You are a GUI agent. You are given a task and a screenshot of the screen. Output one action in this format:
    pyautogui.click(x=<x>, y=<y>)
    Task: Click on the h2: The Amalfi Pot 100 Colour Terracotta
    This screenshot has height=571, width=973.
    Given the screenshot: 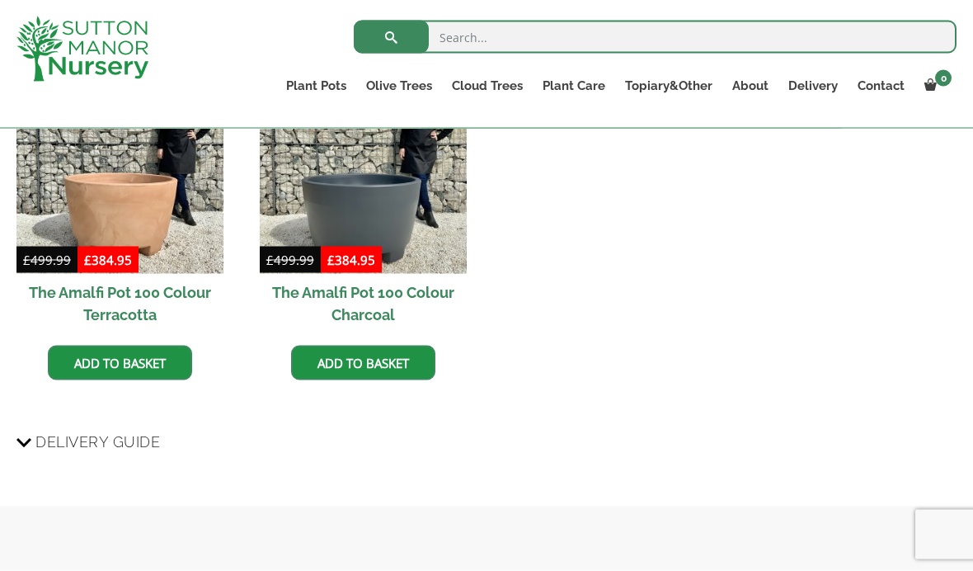 What is the action you would take?
    pyautogui.click(x=120, y=304)
    